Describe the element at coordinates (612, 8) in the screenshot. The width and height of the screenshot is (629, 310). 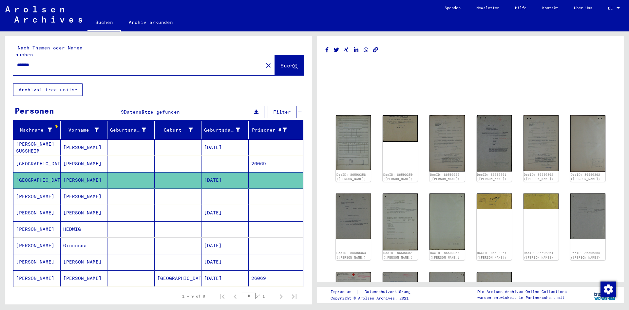
I see `span: DE` at that location.